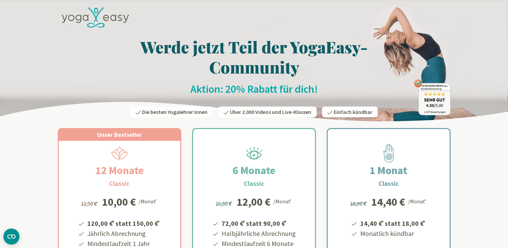 This screenshot has width=508, height=248. I want to click on li: Halbjährliche Abrechnung, so click(258, 233).